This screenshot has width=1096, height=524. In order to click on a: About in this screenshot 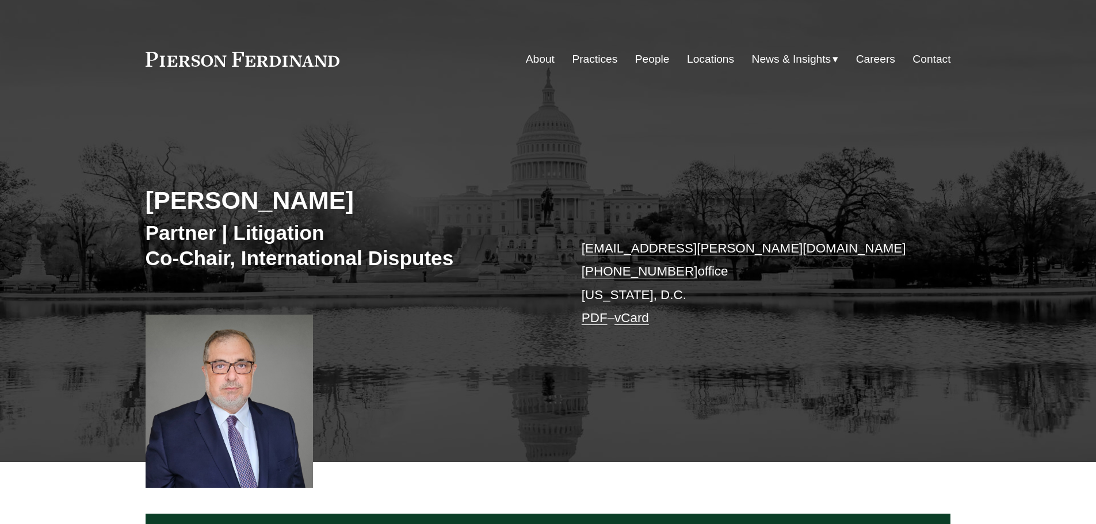, I will do `click(540, 59)`.